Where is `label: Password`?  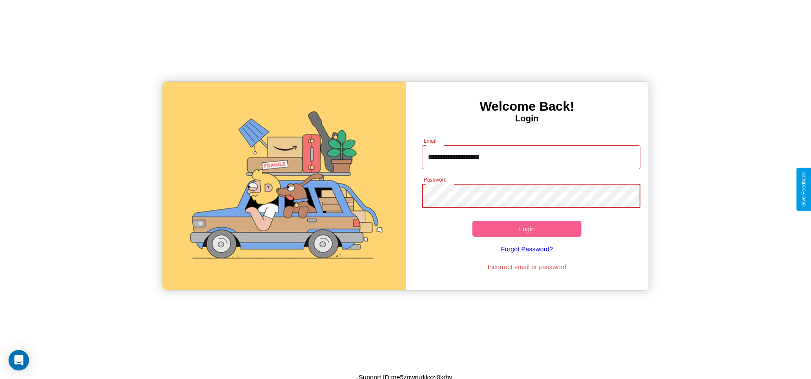 label: Password is located at coordinates (435, 180).